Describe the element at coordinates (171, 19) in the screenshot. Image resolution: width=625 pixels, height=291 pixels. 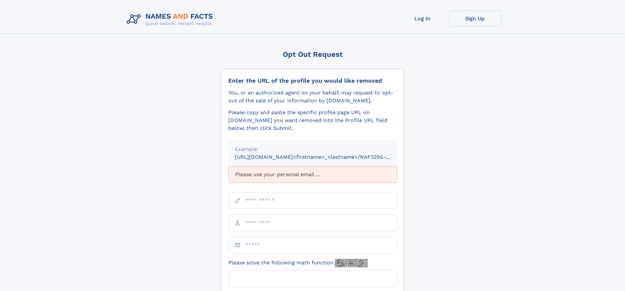
I see `img: Logo Names and Facts` at that location.